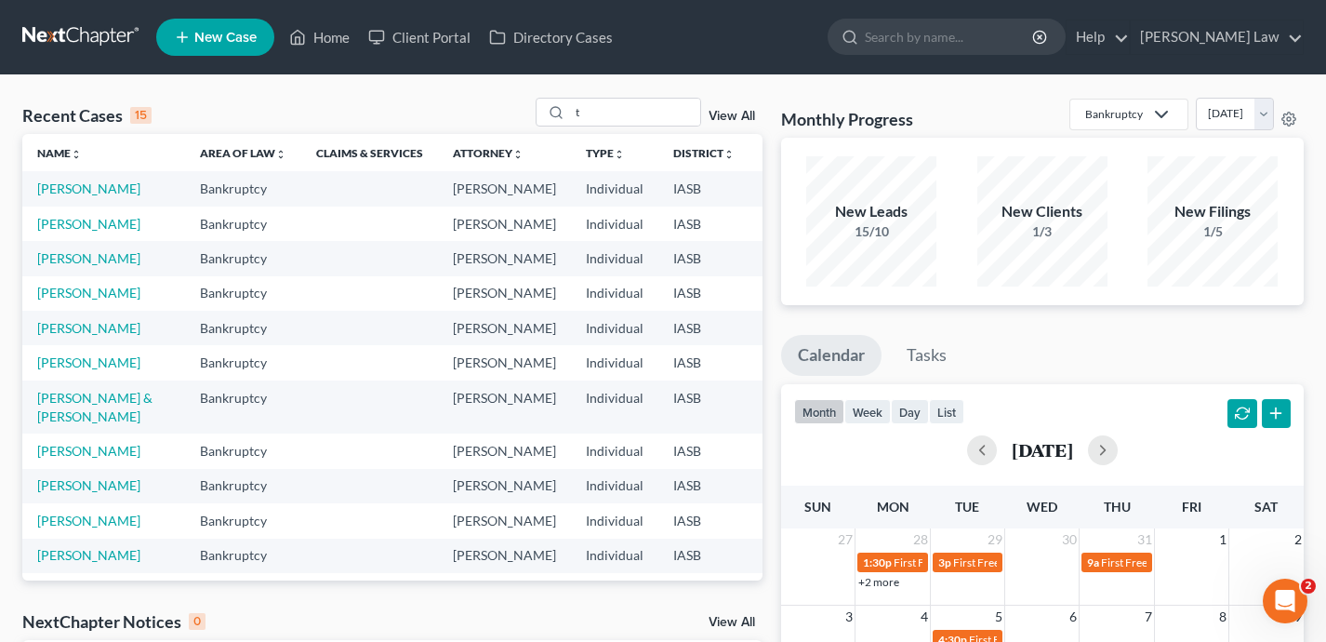  What do you see at coordinates (1213, 211) in the screenshot?
I see `div: New Filings` at bounding box center [1213, 211].